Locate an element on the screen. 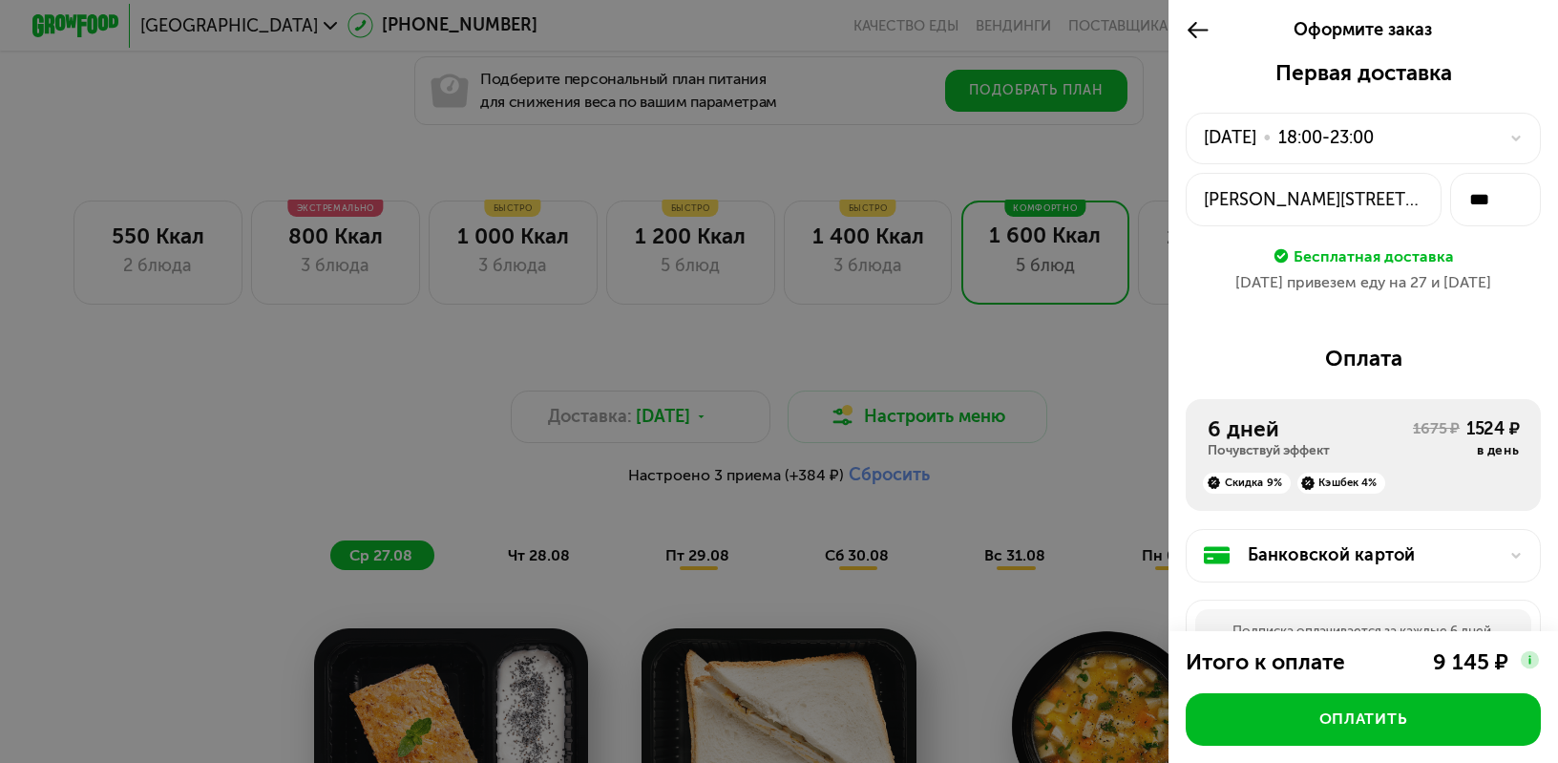  div: 18:00-23:00 is located at coordinates (1326, 137).